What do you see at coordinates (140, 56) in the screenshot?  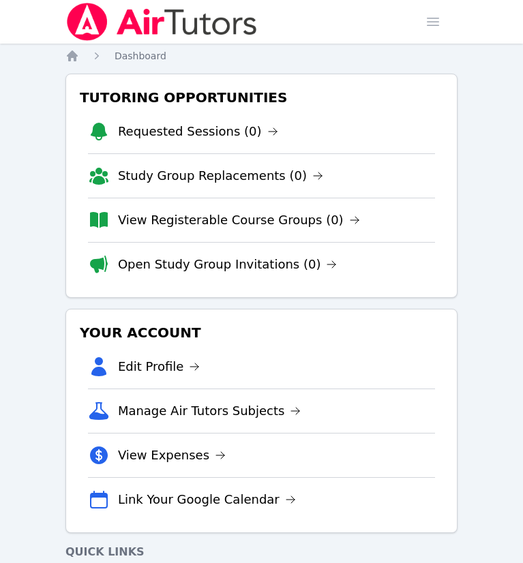 I see `a: Dashboard` at bounding box center [140, 56].